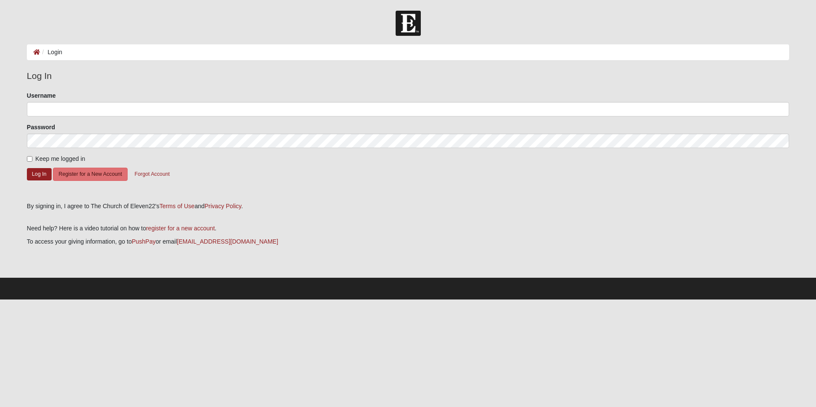  Describe the element at coordinates (408, 76) in the screenshot. I see `legend: Log In` at that location.